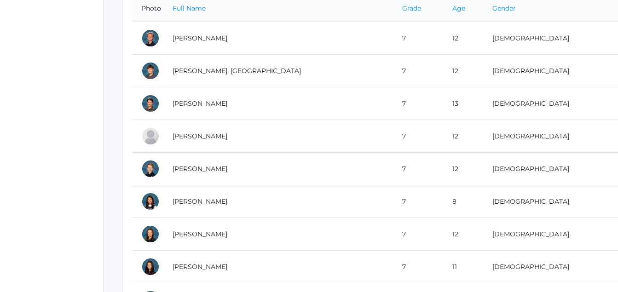  Describe the element at coordinates (150, 71) in the screenshot. I see `div: Kingston Balli` at that location.